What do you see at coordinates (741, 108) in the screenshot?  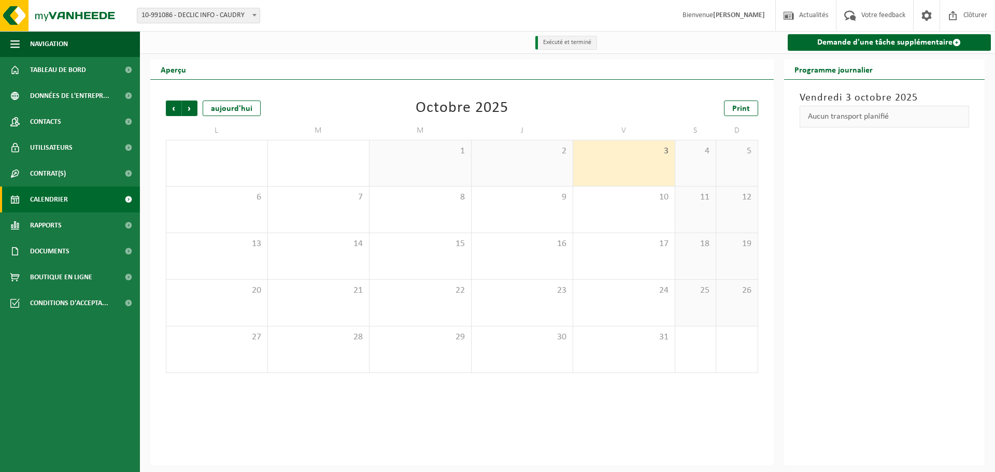 I see `a: Print` at bounding box center [741, 108].